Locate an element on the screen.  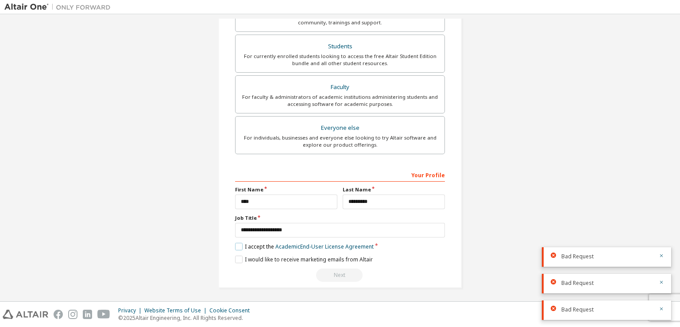
label: Job Title is located at coordinates (340, 218).